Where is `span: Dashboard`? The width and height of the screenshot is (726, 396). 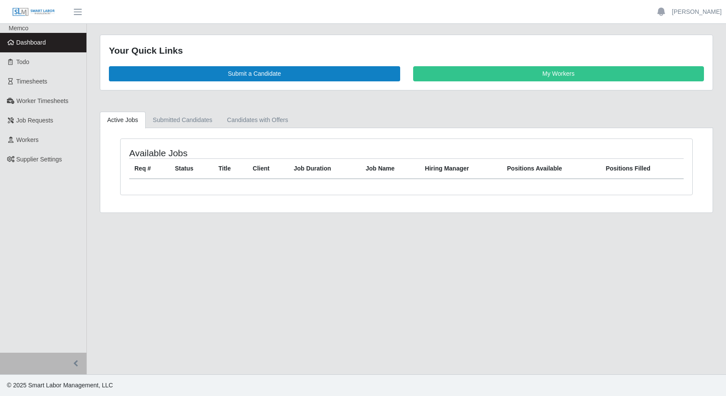
span: Dashboard is located at coordinates (31, 42).